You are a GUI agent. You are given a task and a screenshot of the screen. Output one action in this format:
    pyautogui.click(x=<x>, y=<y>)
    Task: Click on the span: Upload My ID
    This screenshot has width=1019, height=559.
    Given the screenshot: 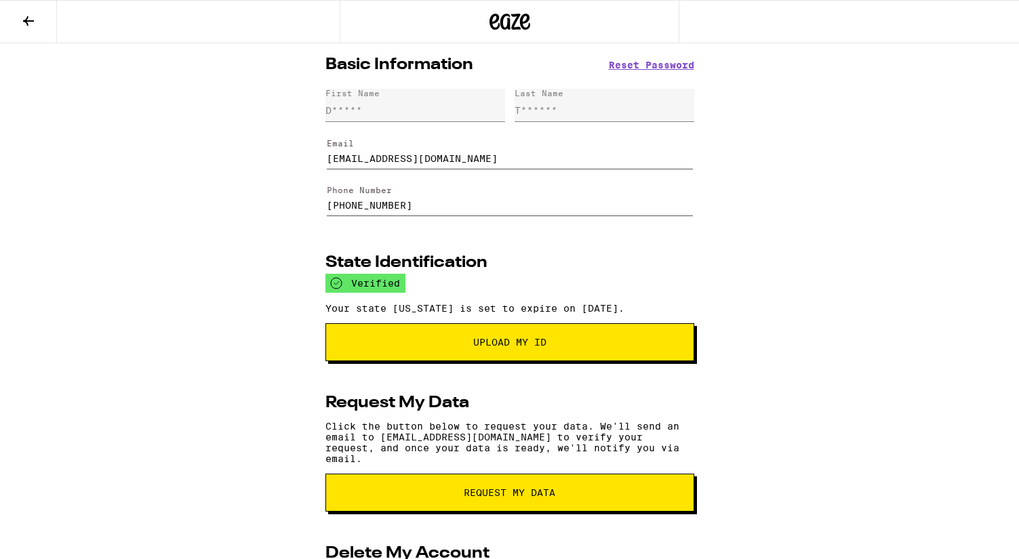 What is the action you would take?
    pyautogui.click(x=510, y=342)
    